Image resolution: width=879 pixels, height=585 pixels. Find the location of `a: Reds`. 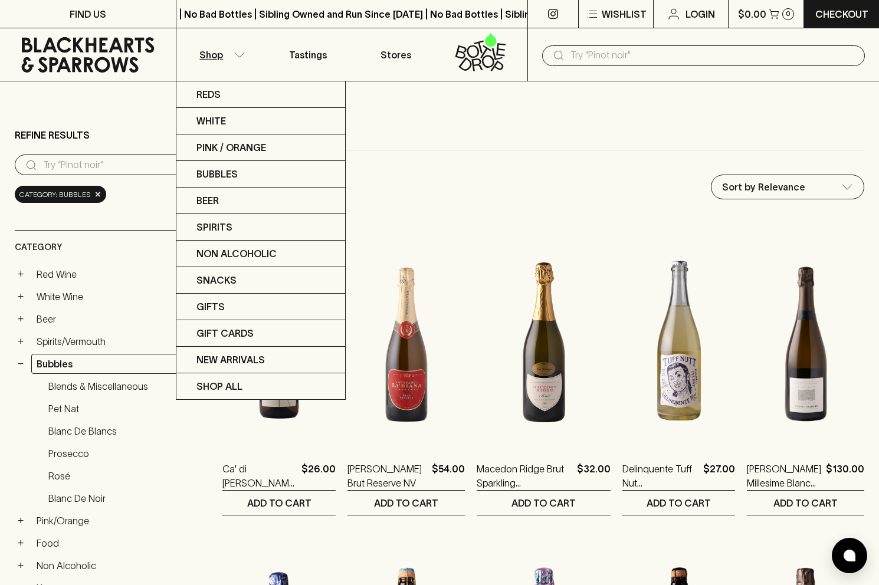

a: Reds is located at coordinates (261, 94).